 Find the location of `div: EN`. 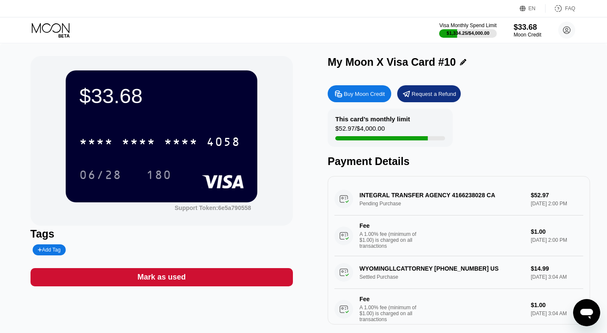

div: EN is located at coordinates (532, 8).